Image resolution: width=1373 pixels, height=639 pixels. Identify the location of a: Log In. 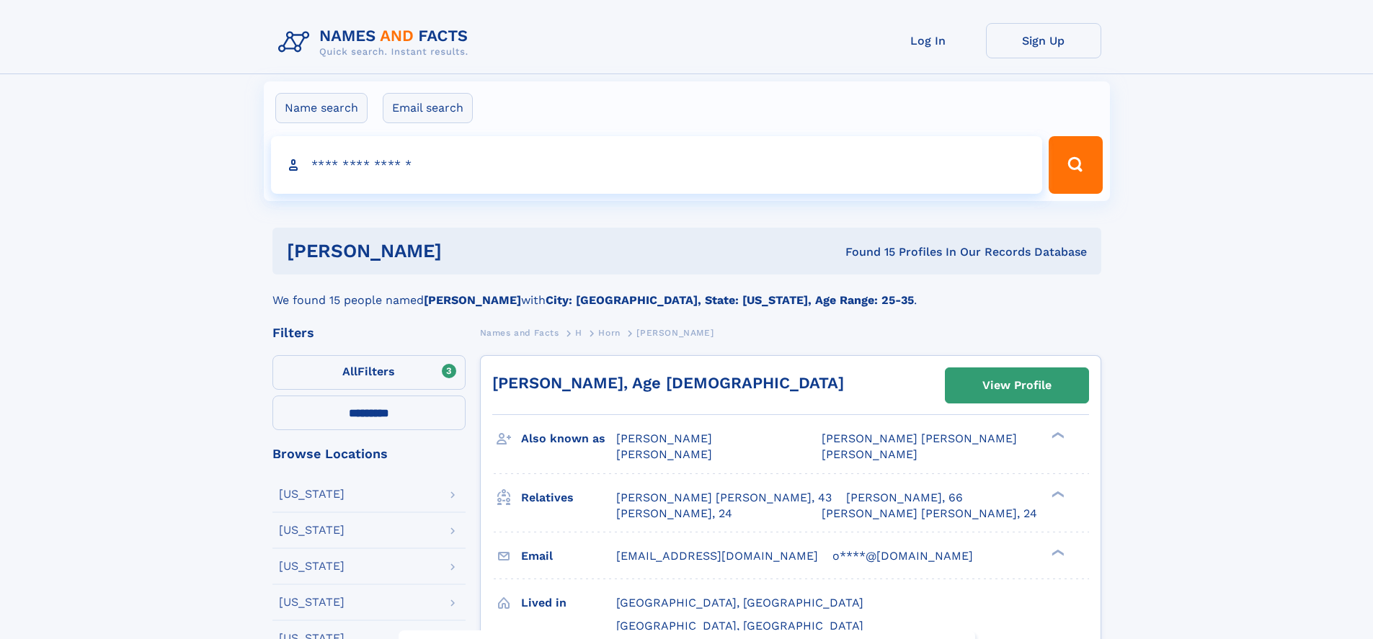
(928, 40).